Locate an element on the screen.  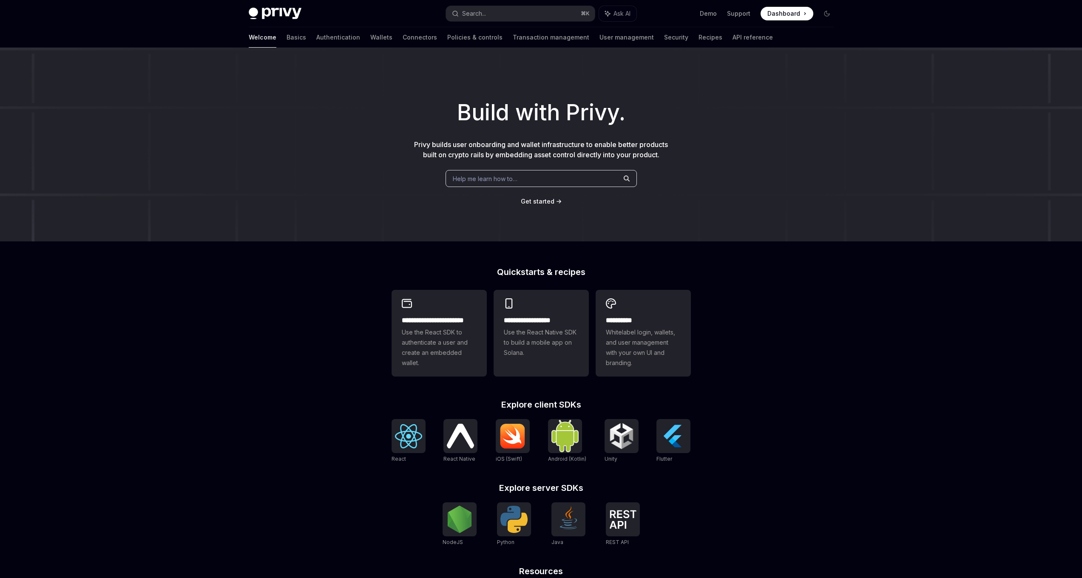
a: API reference is located at coordinates (753, 37).